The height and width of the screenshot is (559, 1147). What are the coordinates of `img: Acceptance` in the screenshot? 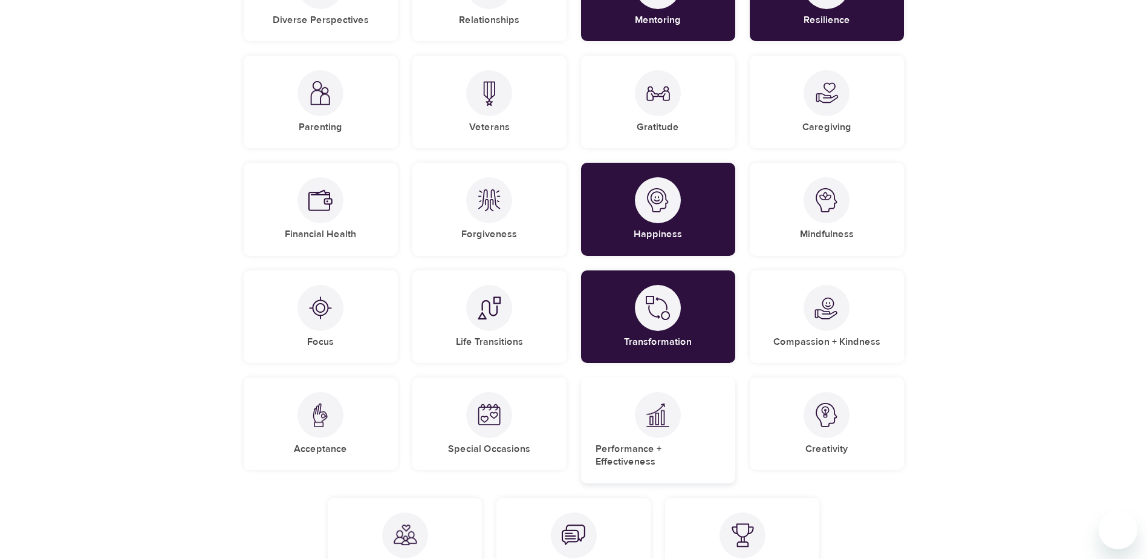 It's located at (320, 415).